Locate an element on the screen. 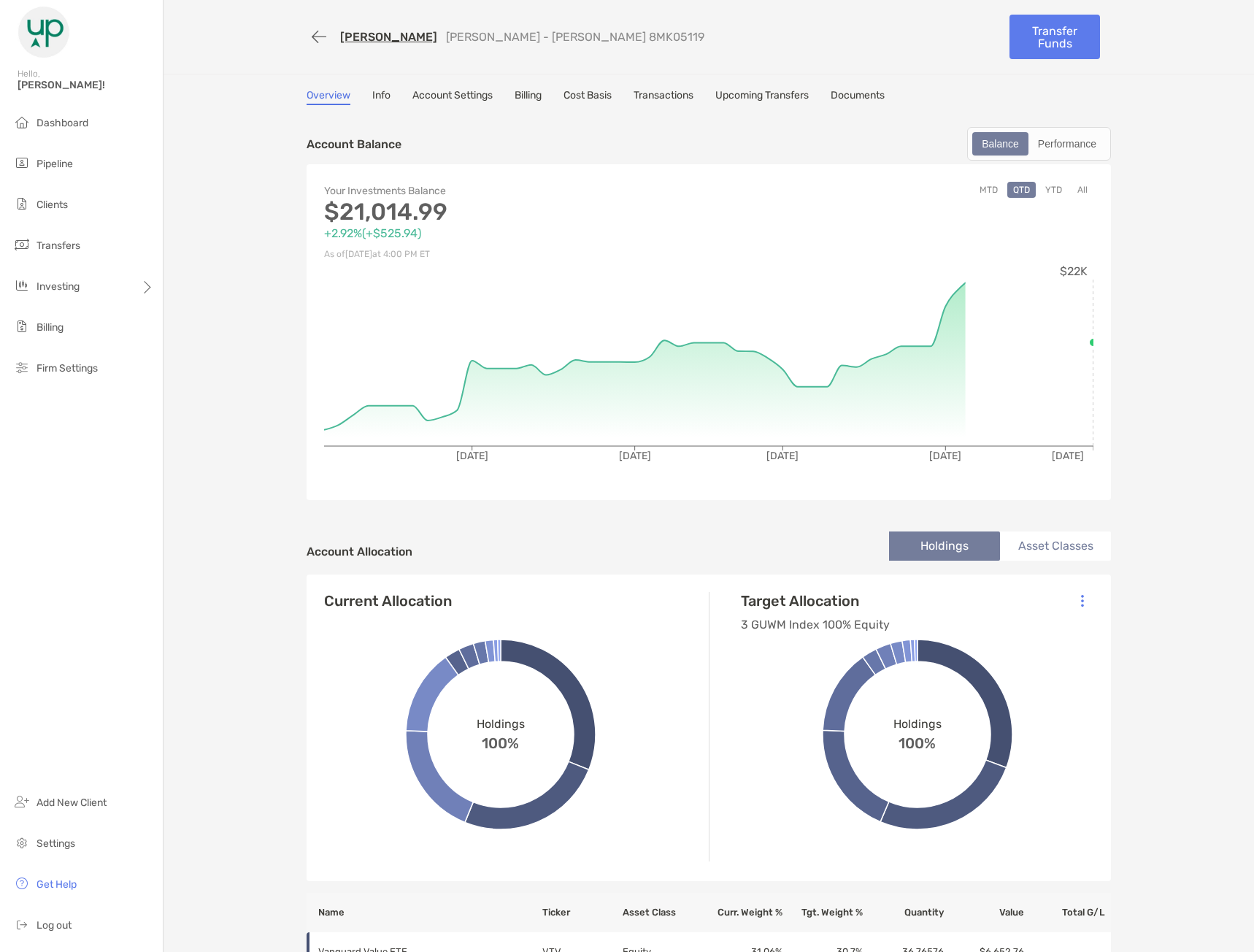 This screenshot has width=1254, height=952. th: Ticker is located at coordinates (582, 913).